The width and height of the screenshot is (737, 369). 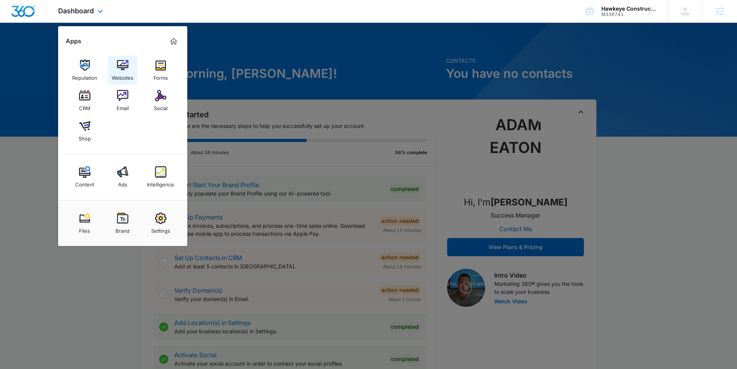 I want to click on a: Email, so click(x=123, y=101).